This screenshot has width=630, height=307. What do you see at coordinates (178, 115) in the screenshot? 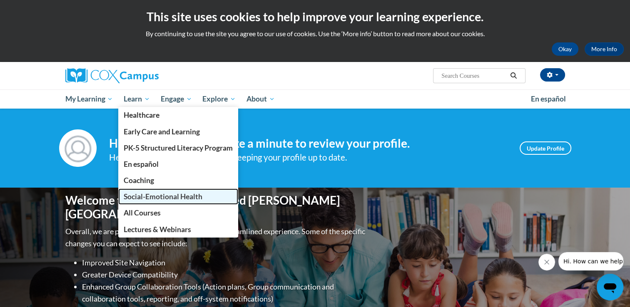
I see `a: Healthcare` at bounding box center [178, 115].